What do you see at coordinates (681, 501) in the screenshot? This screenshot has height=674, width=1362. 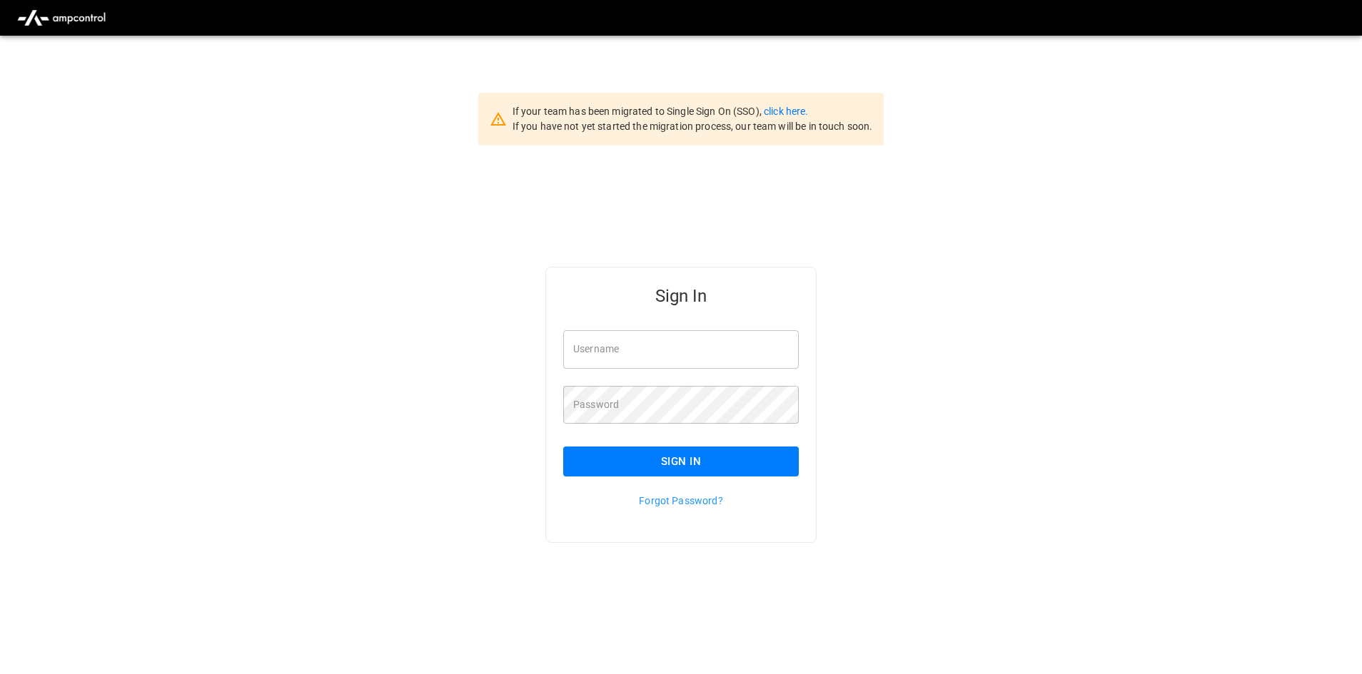 I see `p: Forgot Password?` at bounding box center [681, 501].